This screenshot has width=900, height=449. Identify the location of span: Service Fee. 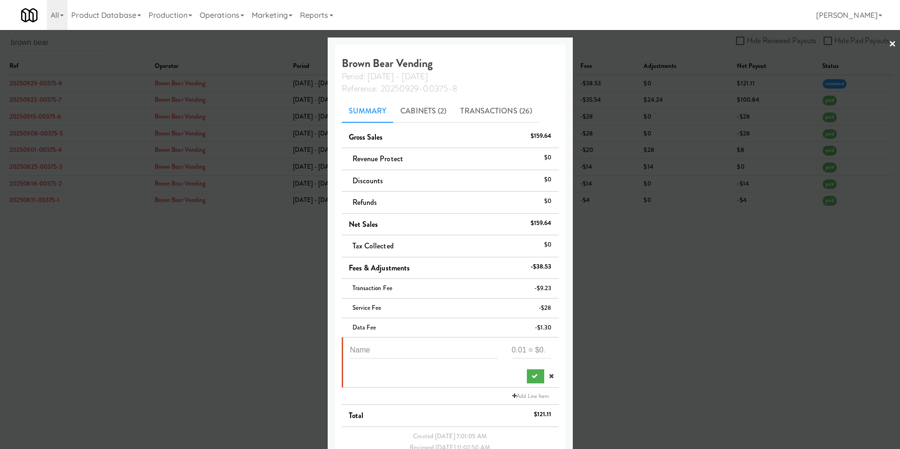
(367, 308).